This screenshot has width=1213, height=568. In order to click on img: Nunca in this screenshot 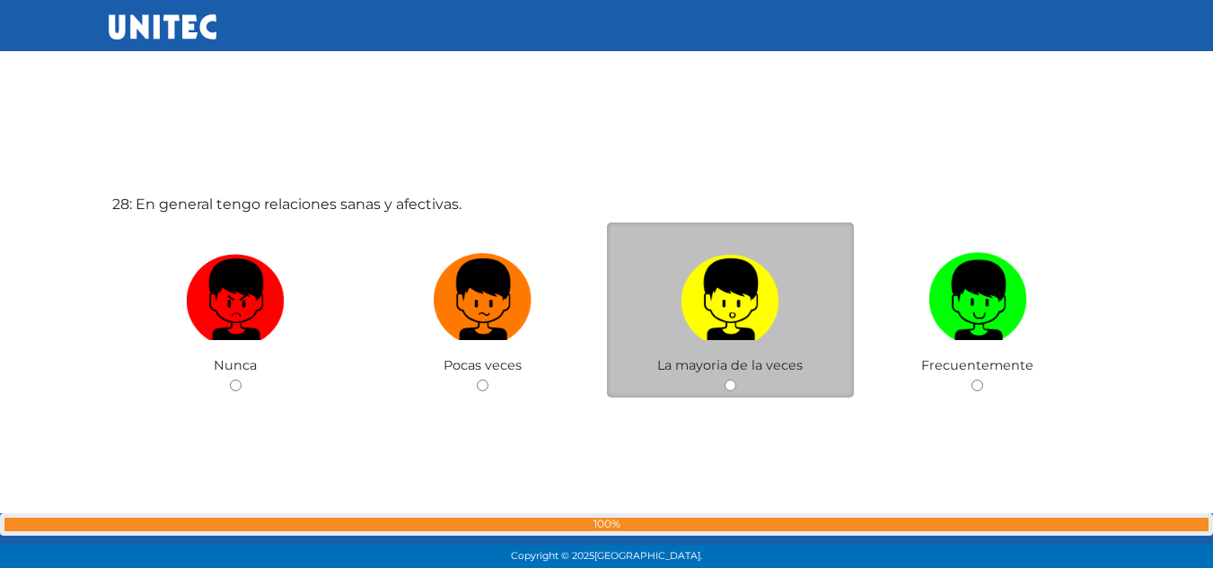, I will do `click(235, 293)`.